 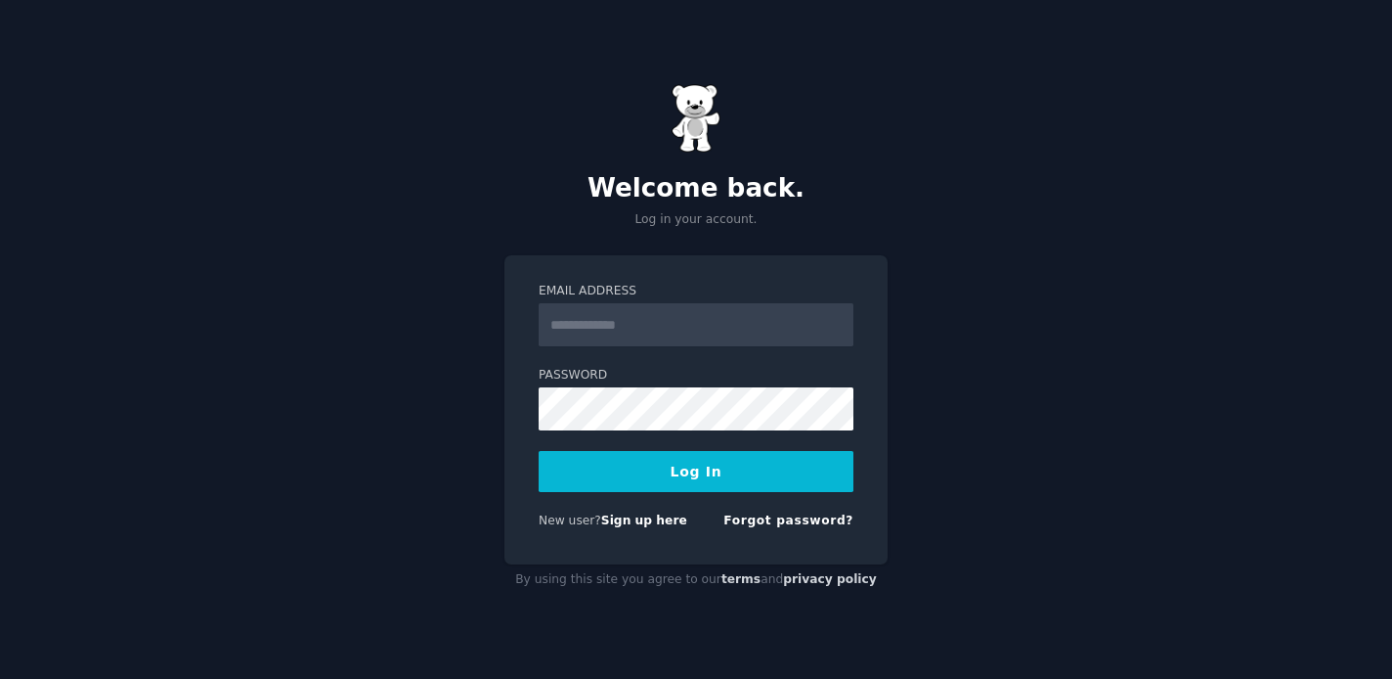 What do you see at coordinates (696, 118) in the screenshot?
I see `img: Gummy Bear` at bounding box center [696, 118].